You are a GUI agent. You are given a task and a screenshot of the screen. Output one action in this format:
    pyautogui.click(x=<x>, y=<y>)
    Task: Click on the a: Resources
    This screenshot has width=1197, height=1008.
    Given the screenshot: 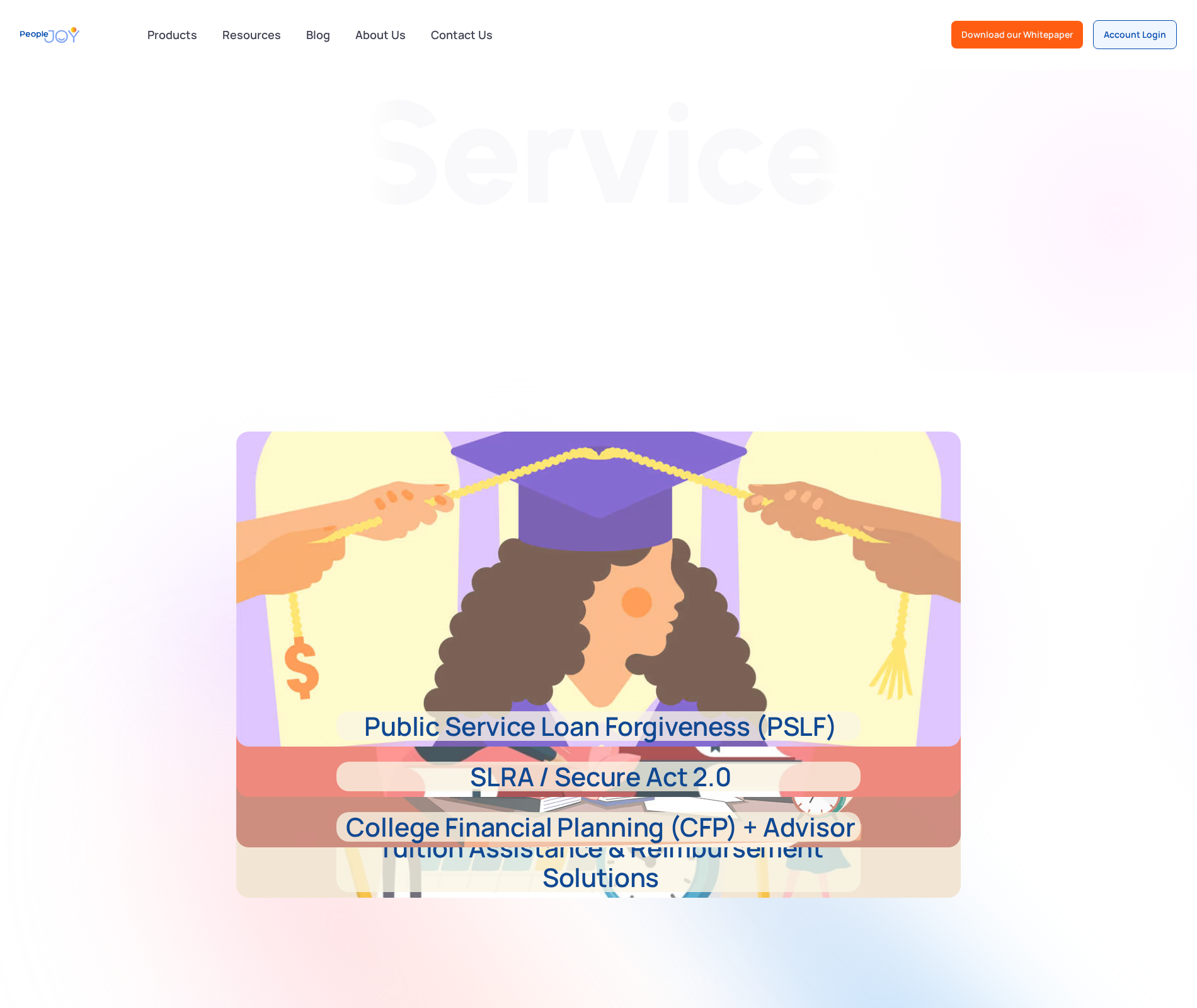 What is the action you would take?
    pyautogui.click(x=252, y=34)
    